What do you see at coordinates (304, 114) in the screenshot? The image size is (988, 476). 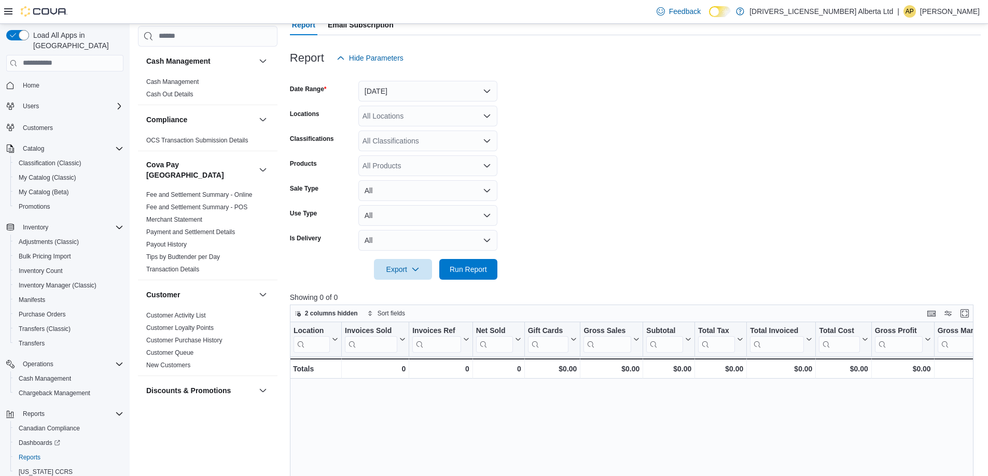 I see `label: Locations` at bounding box center [304, 114].